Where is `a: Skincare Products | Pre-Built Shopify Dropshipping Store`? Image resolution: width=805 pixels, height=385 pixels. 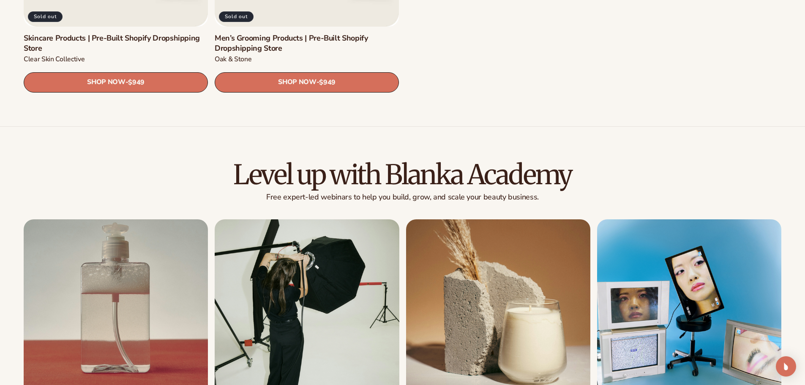
a: Skincare Products | Pre-Built Shopify Dropshipping Store is located at coordinates (116, 44).